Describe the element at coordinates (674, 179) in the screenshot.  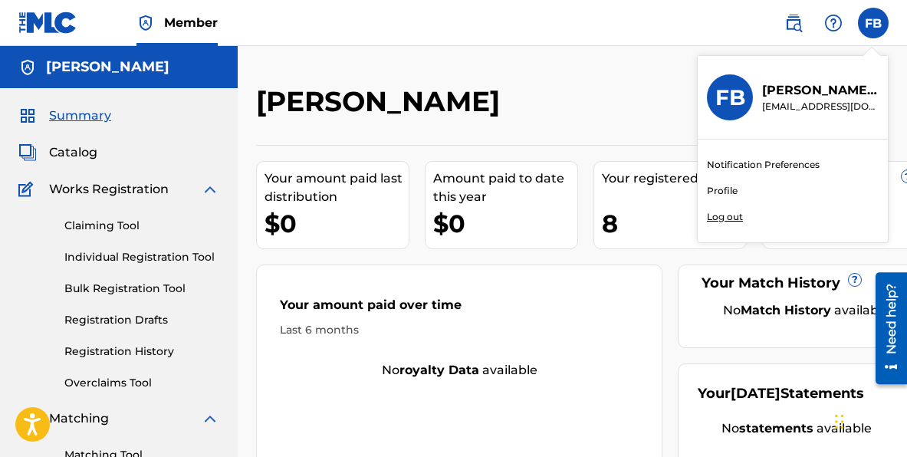
I see `div: Your registered works` at that location.